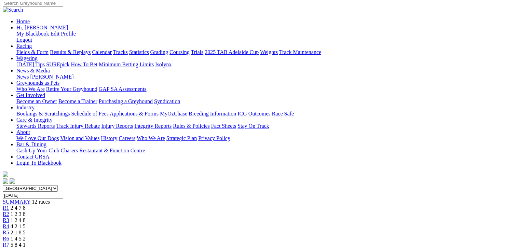  Describe the element at coordinates (41, 202) in the screenshot. I see `span: 12 races` at that location.